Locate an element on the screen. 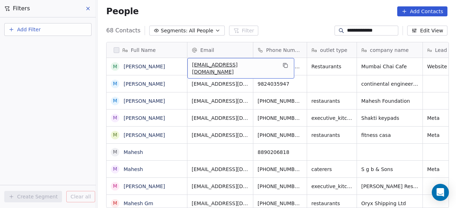 The width and height of the screenshot is (456, 208). span: Mumbai Chai Cafe is located at coordinates (390, 67).